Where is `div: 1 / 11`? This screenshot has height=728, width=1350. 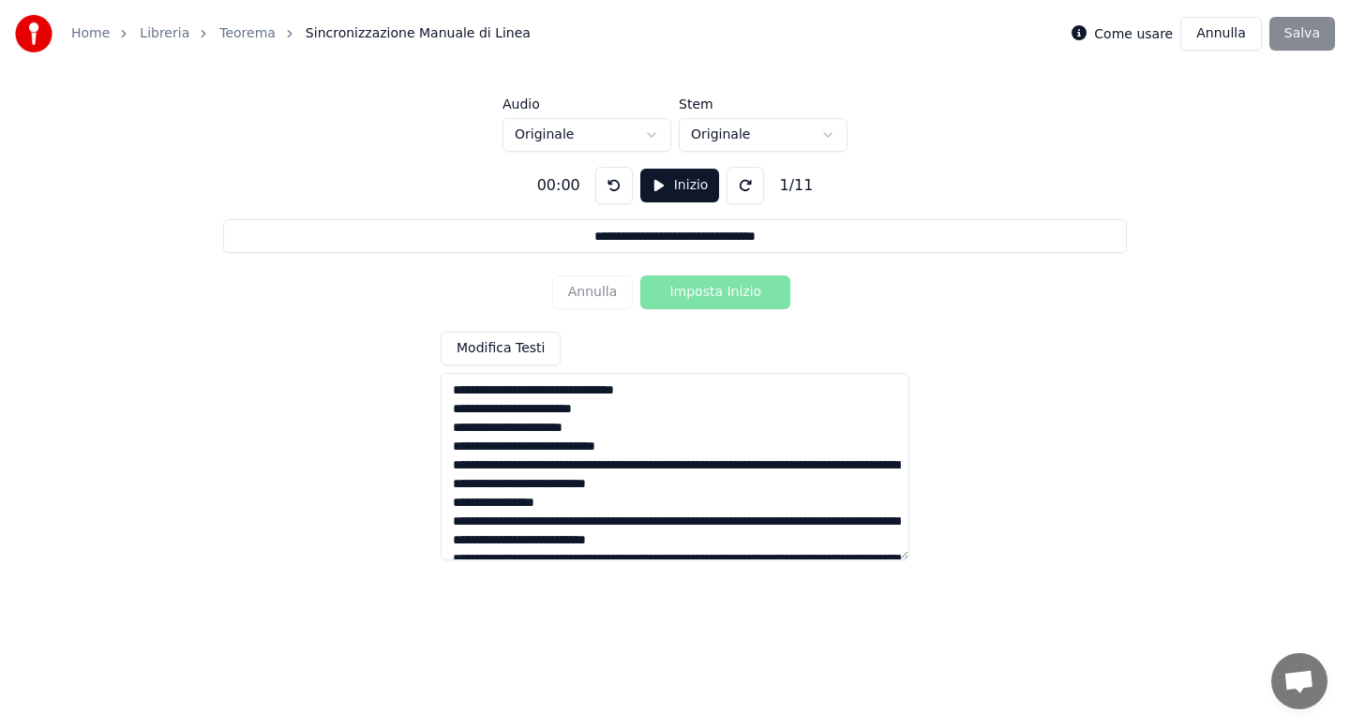 div: 1 / 11 is located at coordinates (796, 186).